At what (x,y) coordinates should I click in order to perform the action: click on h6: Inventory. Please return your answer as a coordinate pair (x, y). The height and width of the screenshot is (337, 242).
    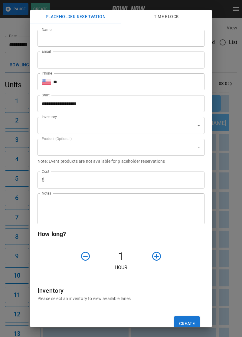
    Looking at the image, I should click on (121, 290).